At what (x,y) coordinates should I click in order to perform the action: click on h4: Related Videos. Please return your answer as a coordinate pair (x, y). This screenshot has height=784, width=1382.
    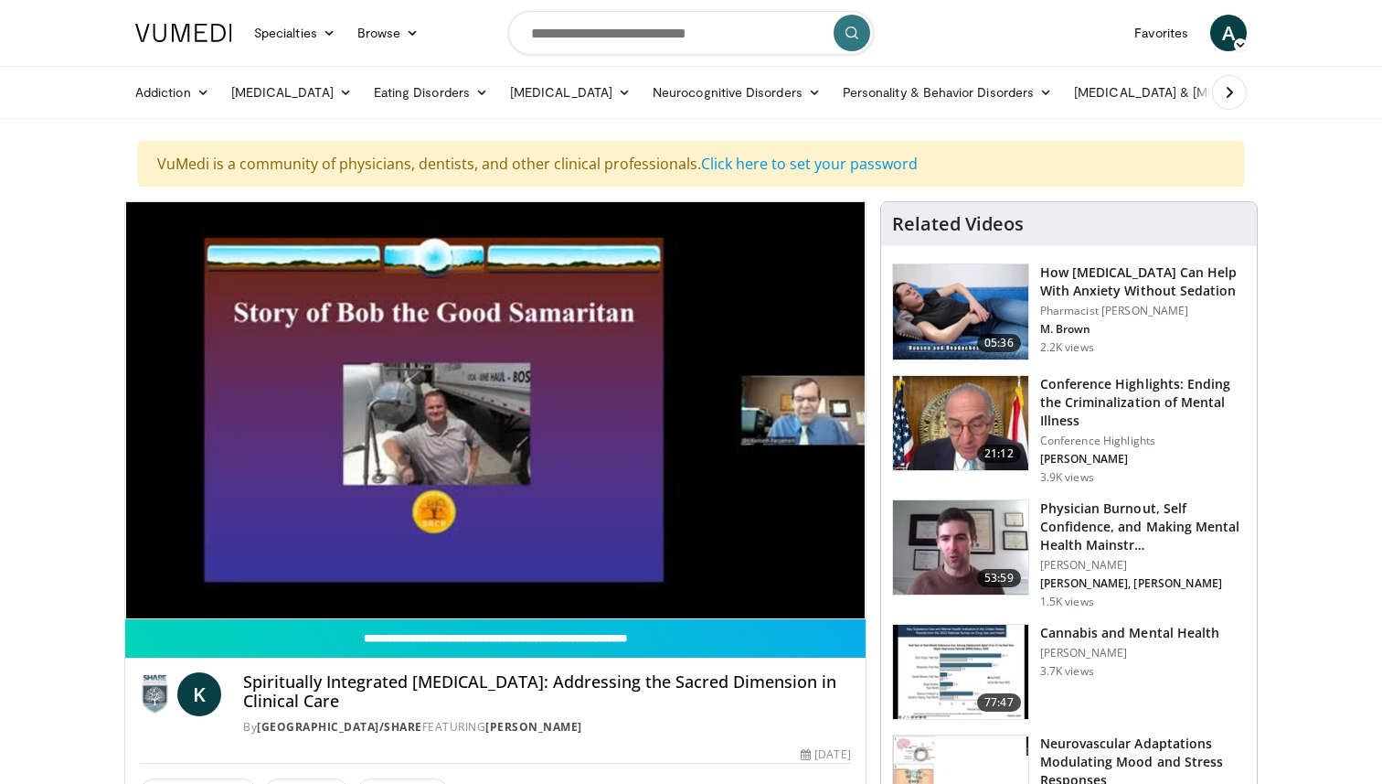
    Looking at the image, I should click on (958, 224).